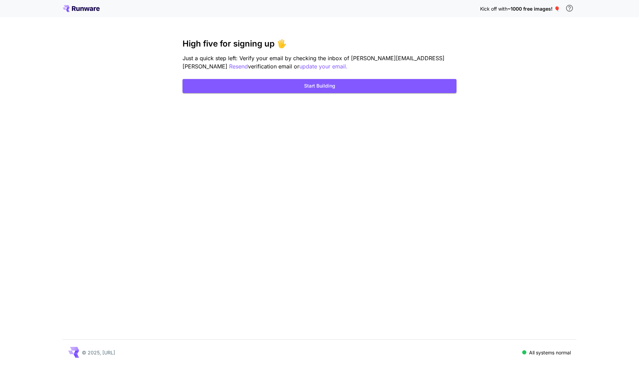 The image size is (639, 365). I want to click on p: update your email., so click(323, 66).